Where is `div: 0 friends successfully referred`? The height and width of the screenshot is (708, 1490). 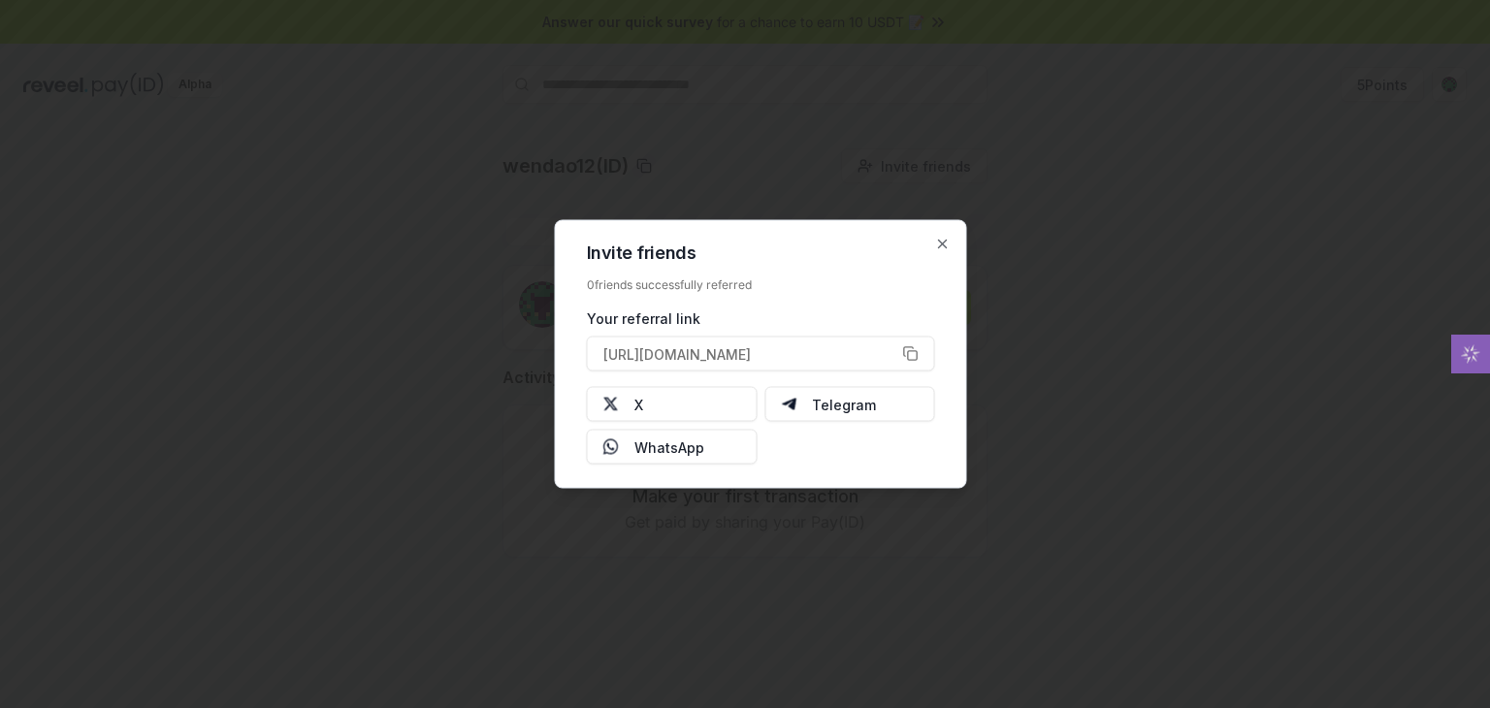
div: 0 friends successfully referred is located at coordinates (761, 285).